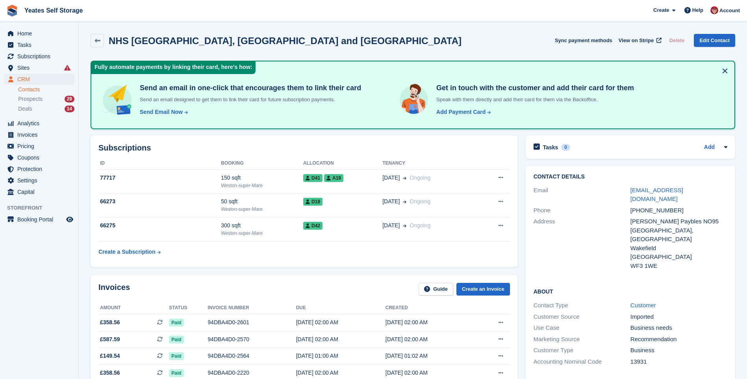  I want to click on div: Contact Type, so click(582, 305).